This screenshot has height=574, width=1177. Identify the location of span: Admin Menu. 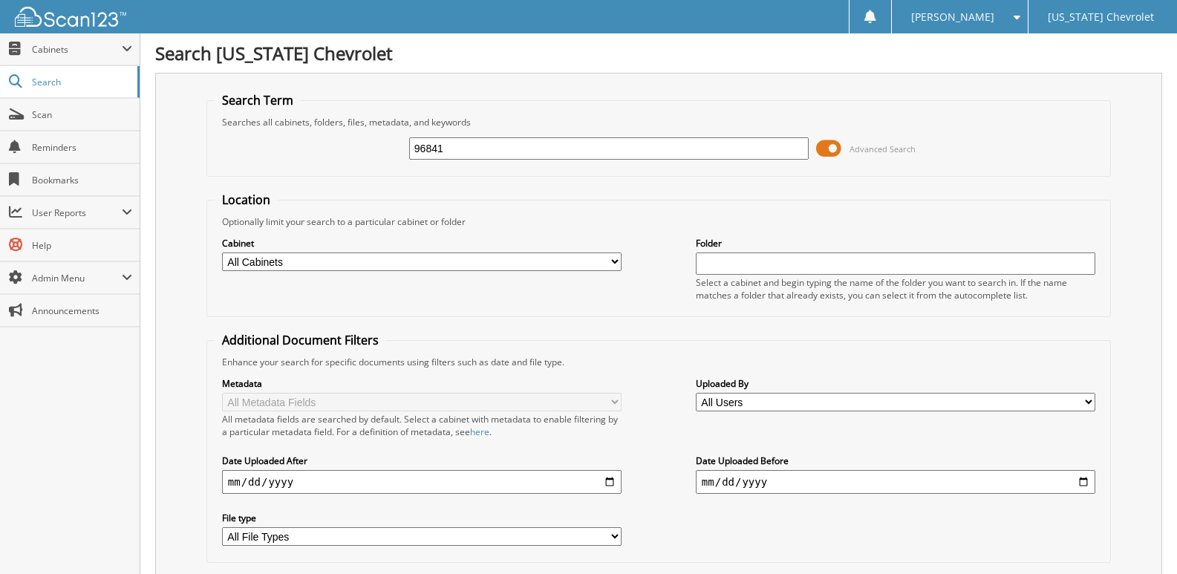
(76, 278).